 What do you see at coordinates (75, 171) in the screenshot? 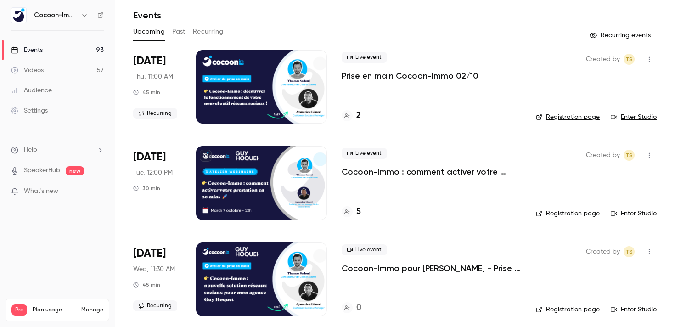
I see `span: new` at bounding box center [75, 171].